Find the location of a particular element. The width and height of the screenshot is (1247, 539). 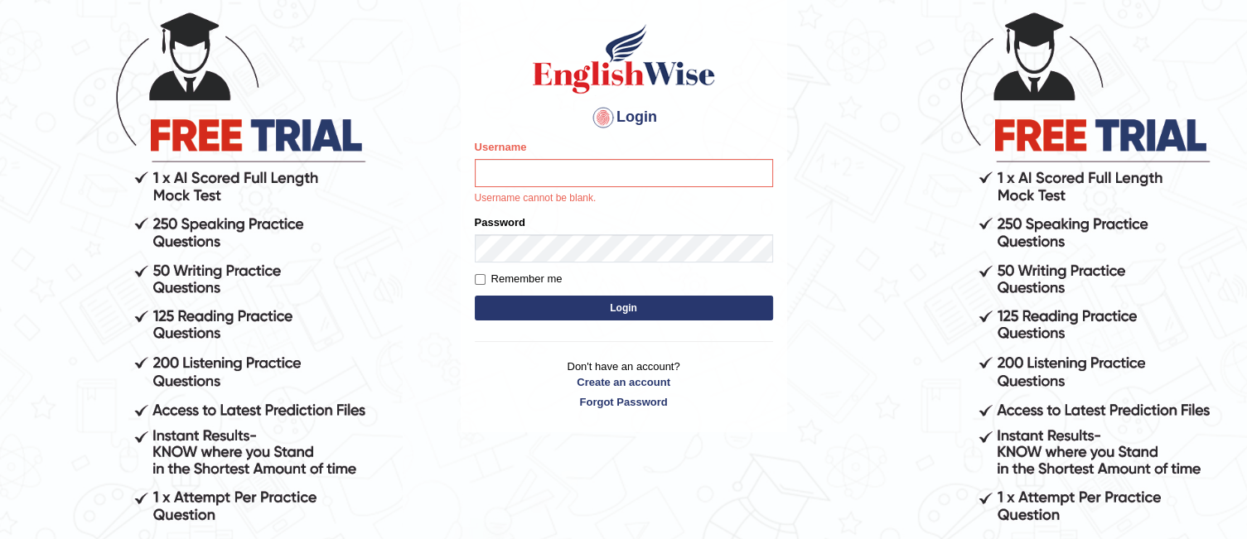

p: Username cannot be blank. is located at coordinates (624, 199).